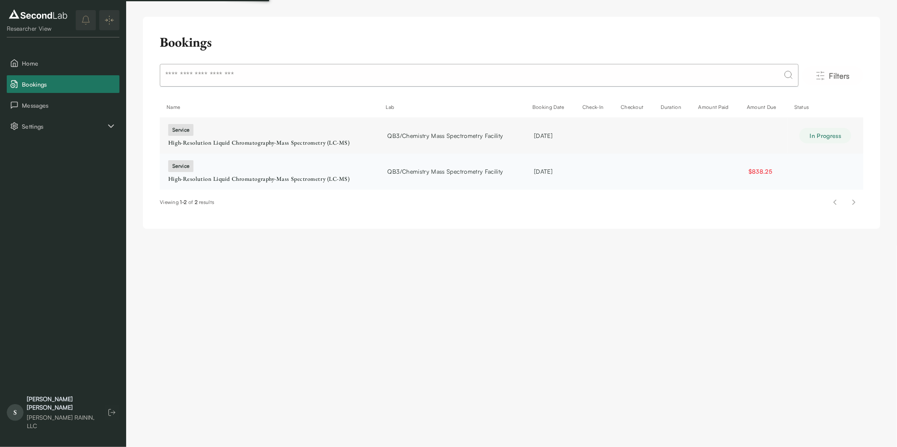 The image size is (897, 447). What do you see at coordinates (63, 126) in the screenshot?
I see `div: Settings sub items` at bounding box center [63, 126].